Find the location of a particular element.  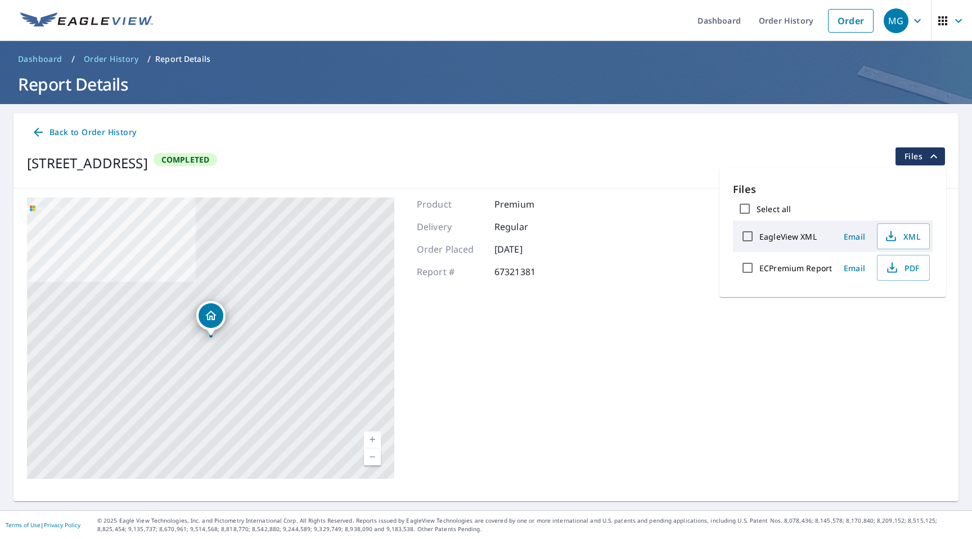

div: MG is located at coordinates (896, 21).